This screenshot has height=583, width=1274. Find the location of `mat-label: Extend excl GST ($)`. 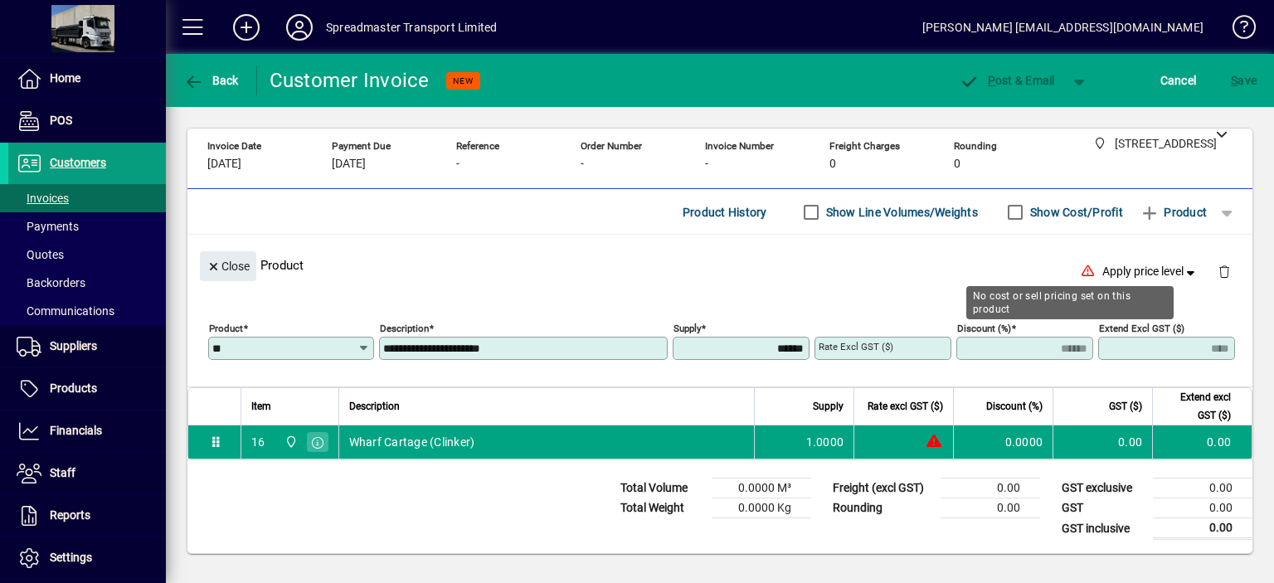

mat-label: Extend excl GST ($) is located at coordinates (1142, 329).